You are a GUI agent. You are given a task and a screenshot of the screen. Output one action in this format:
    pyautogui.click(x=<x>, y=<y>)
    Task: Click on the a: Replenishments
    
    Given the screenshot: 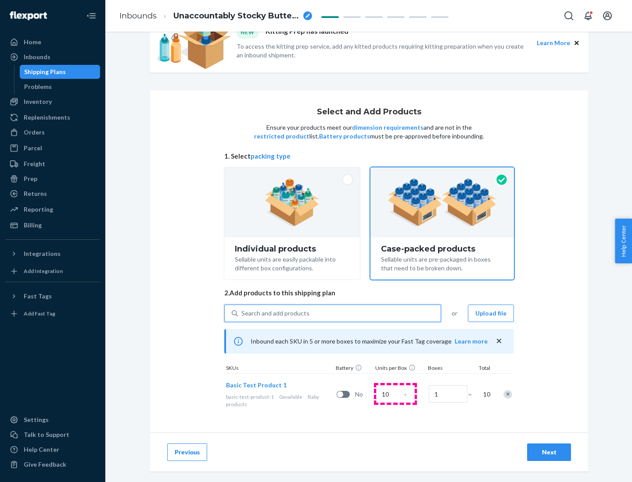 What is the action you would take?
    pyautogui.click(x=53, y=118)
    